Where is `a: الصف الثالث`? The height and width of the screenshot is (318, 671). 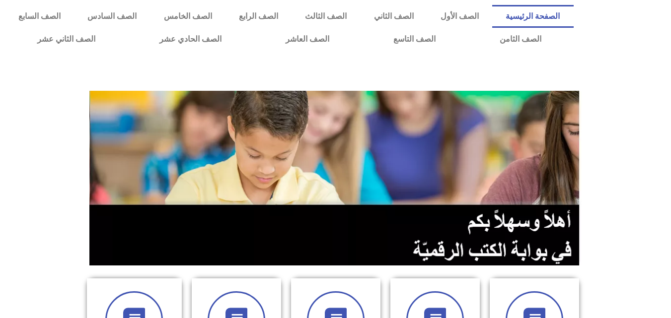
a: الصف الثالث is located at coordinates (326, 16).